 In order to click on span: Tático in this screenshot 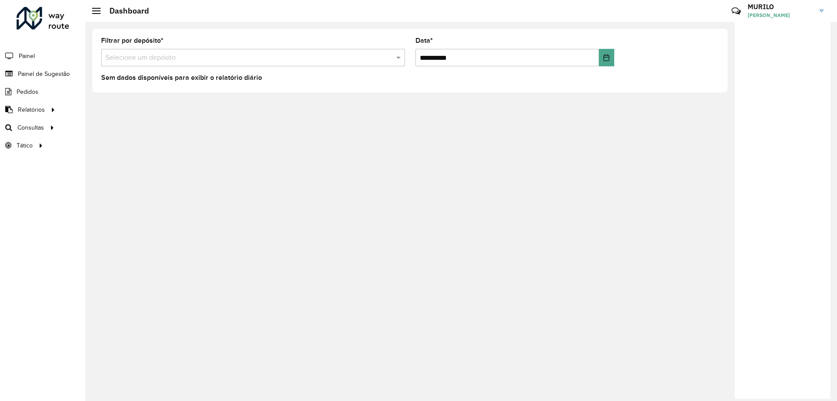, I will do `click(24, 145)`.